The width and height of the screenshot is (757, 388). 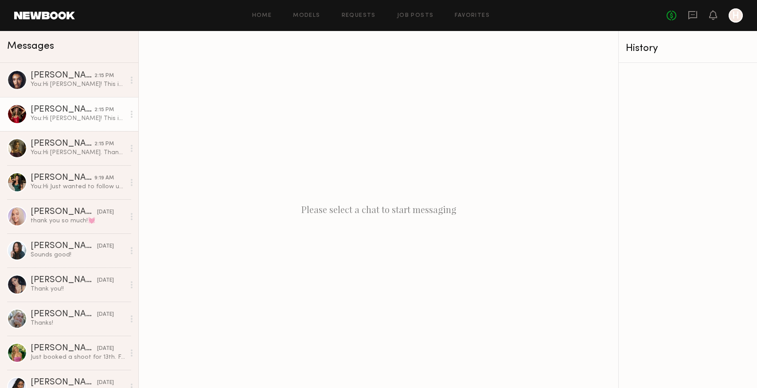 What do you see at coordinates (688, 48) in the screenshot?
I see `div: History` at bounding box center [688, 48].